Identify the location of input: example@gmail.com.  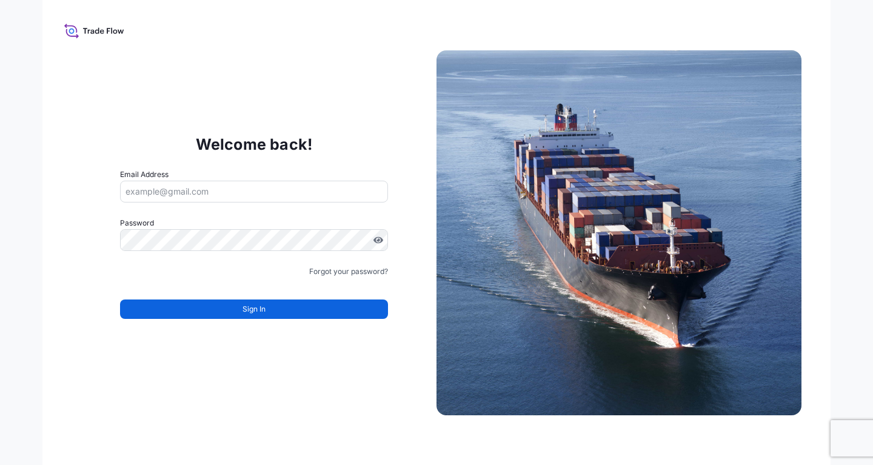
(254, 192).